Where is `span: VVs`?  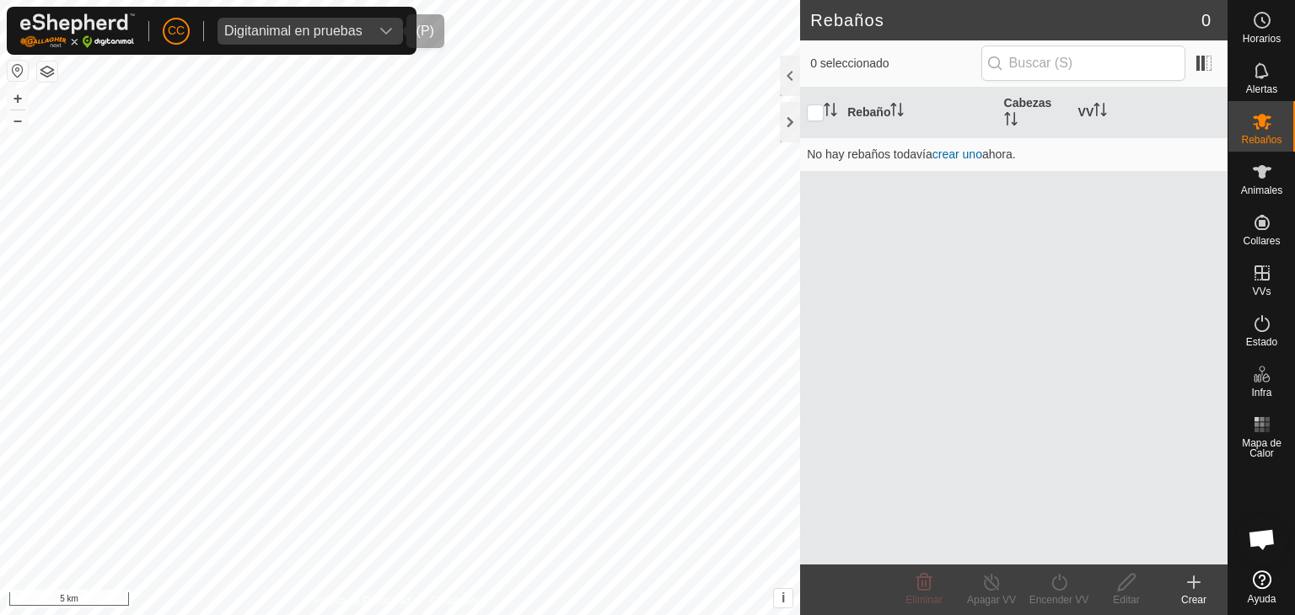
span: VVs is located at coordinates (1261, 292).